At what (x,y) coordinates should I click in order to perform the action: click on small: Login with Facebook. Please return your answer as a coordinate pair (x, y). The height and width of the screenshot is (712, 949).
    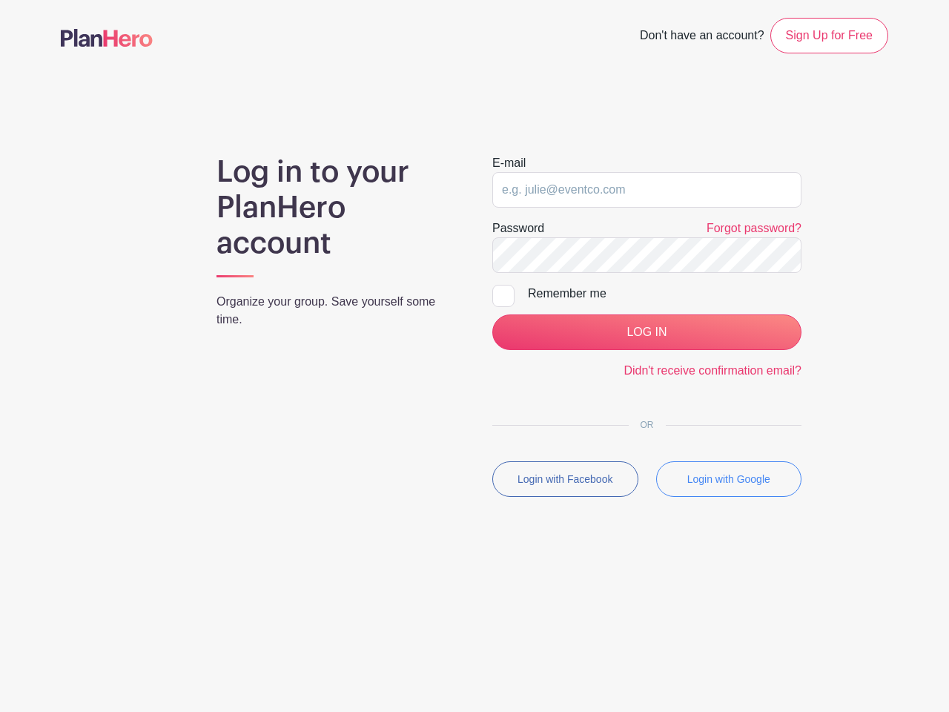
    Looking at the image, I should click on (565, 479).